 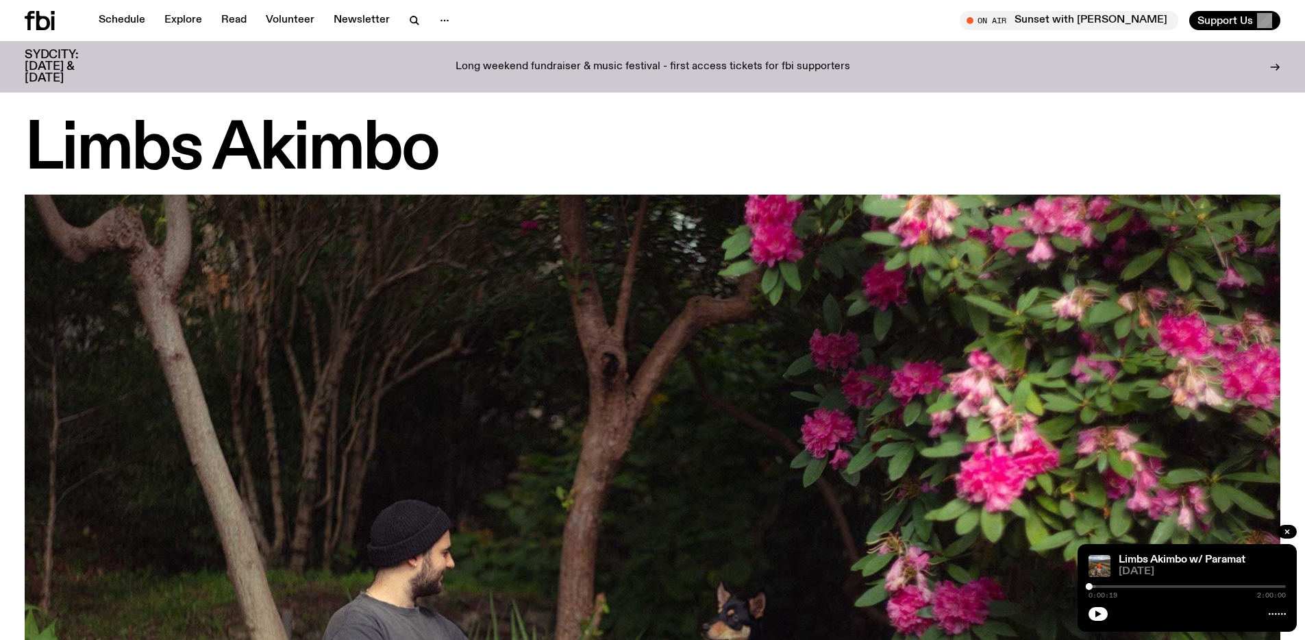 I want to click on a: Explore, so click(x=183, y=21).